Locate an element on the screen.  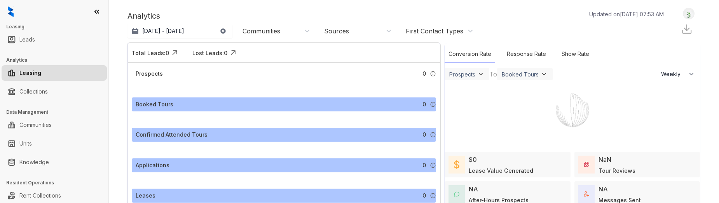
div: Lease Value Generated is located at coordinates (501, 171).